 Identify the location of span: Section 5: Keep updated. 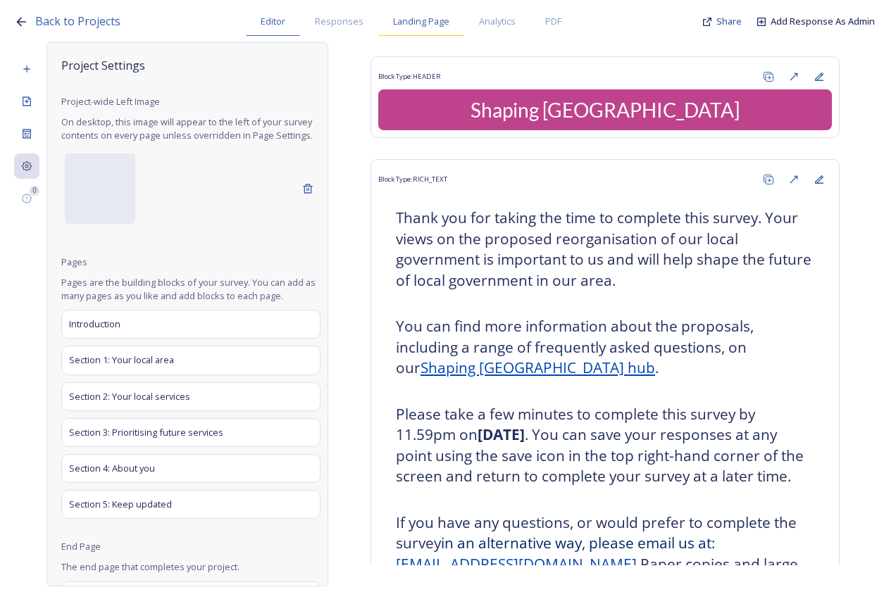
(120, 504).